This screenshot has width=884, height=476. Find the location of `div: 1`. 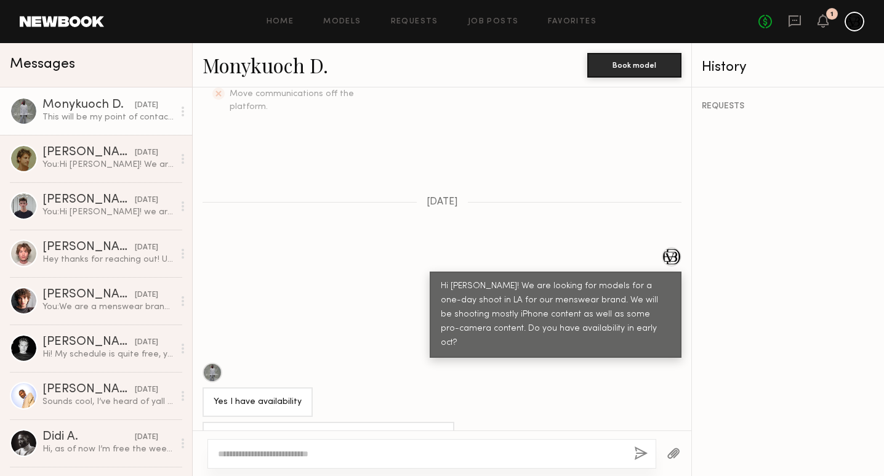

div: 1 is located at coordinates (831, 14).